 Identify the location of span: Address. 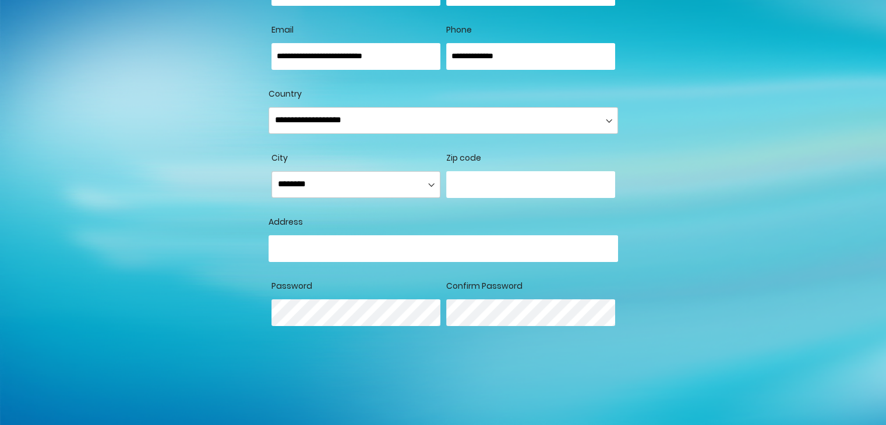
(285, 222).